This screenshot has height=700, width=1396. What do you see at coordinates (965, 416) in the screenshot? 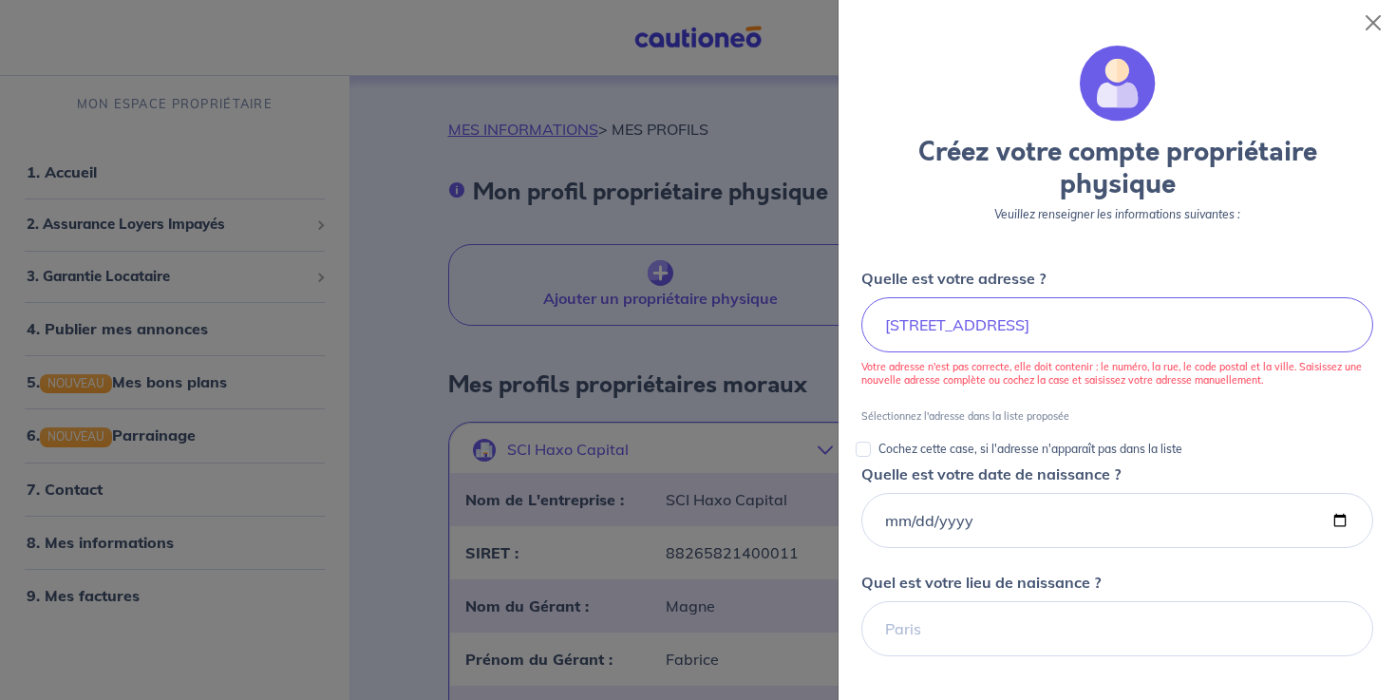
I see `p: Sélectionnez l'adresse dans la liste proposée` at bounding box center [965, 416].